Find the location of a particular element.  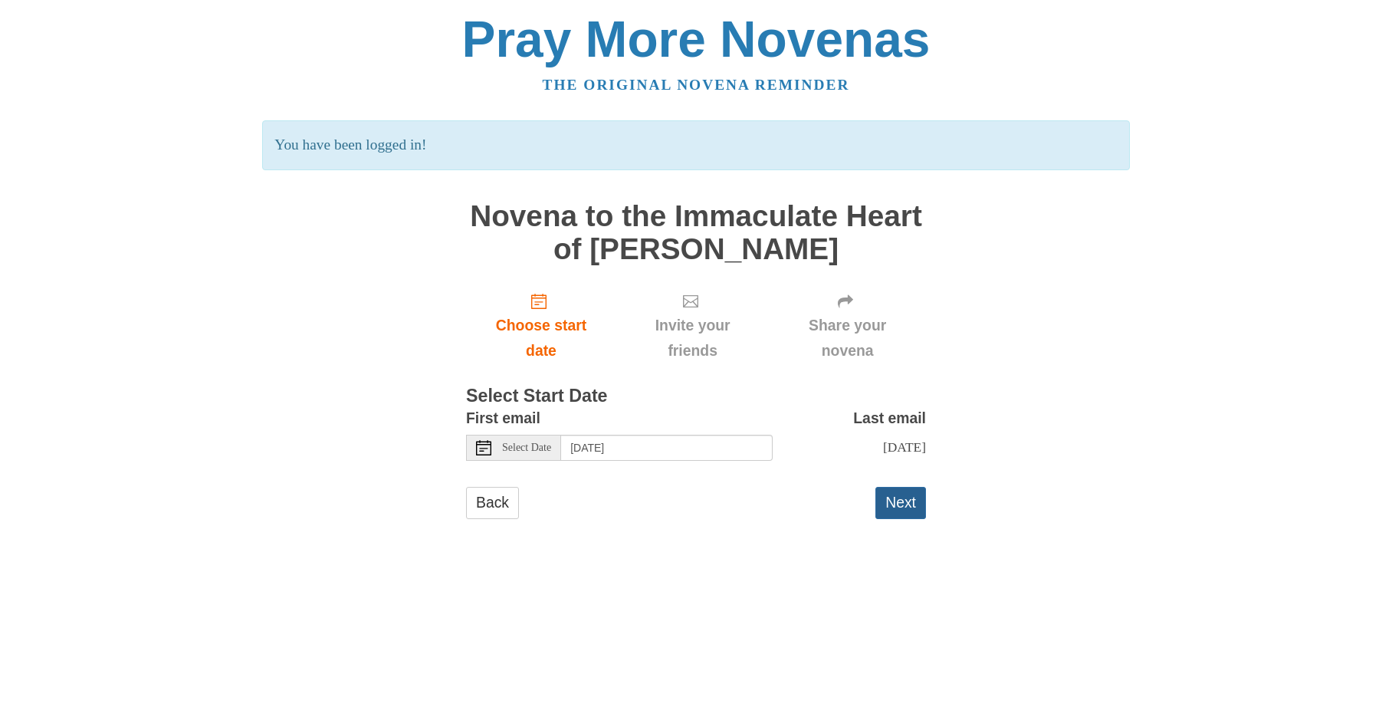

span: Share your novena is located at coordinates (847, 338).